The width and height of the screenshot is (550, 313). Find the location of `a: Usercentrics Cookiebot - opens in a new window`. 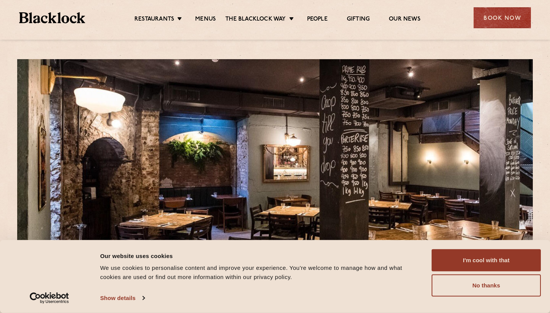

a: Usercentrics Cookiebot - opens in a new window is located at coordinates (49, 299).